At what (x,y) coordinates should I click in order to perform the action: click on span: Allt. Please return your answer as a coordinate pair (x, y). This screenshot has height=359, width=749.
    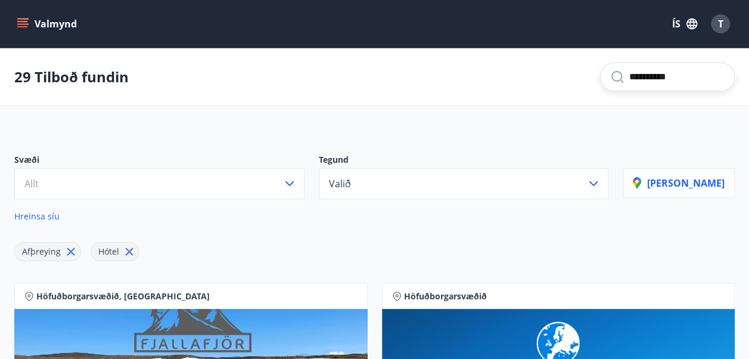
    Looking at the image, I should click on (32, 183).